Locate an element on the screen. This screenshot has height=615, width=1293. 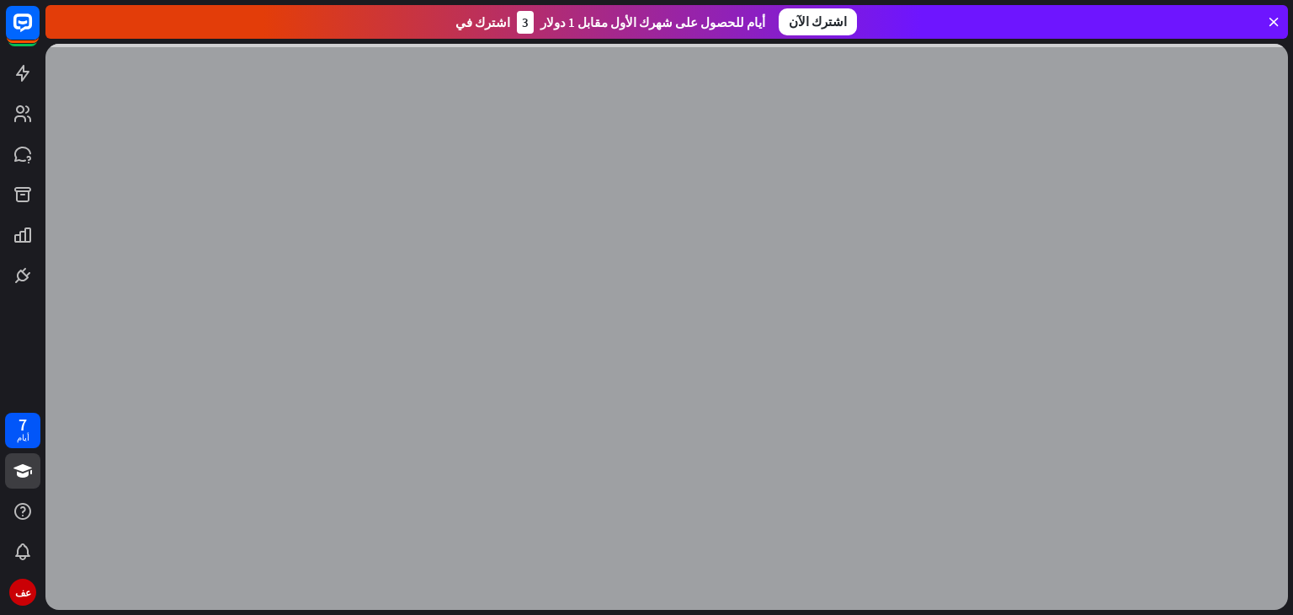
font: اشترك الآن is located at coordinates (818, 21).